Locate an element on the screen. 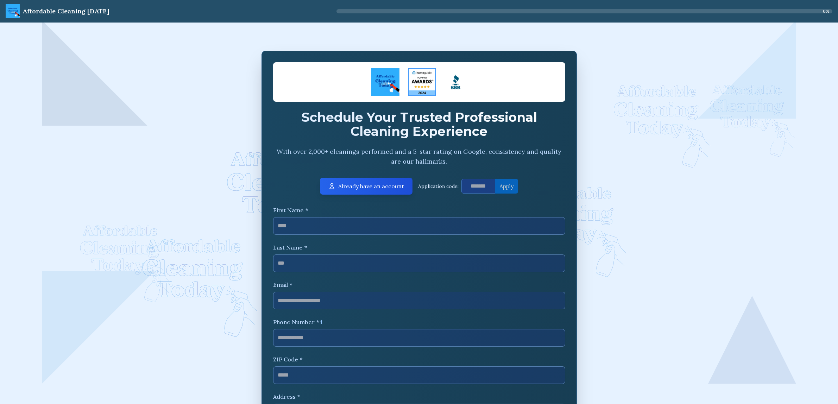 This screenshot has width=838, height=404. label: First Name * is located at coordinates (419, 210).